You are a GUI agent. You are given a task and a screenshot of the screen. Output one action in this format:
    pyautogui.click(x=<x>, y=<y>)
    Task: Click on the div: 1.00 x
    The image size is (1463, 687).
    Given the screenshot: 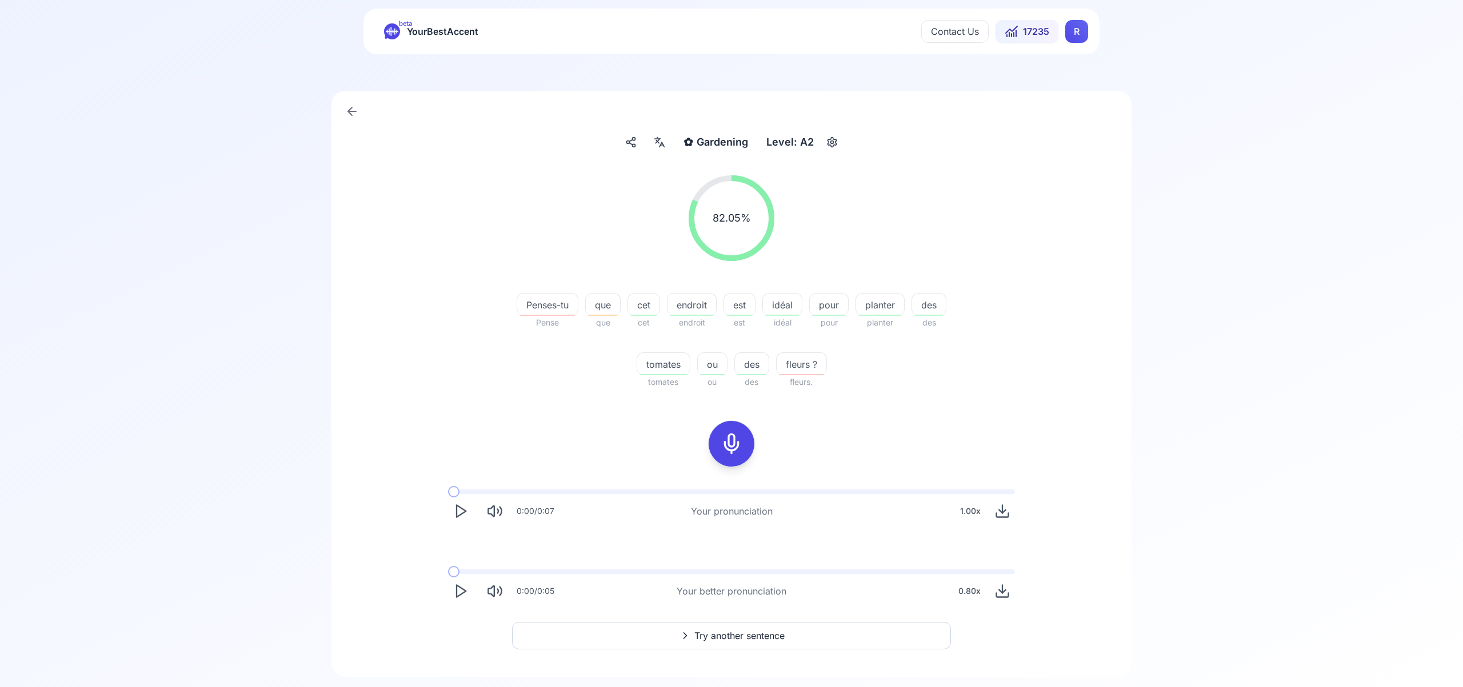 What is the action you would take?
    pyautogui.click(x=970, y=511)
    